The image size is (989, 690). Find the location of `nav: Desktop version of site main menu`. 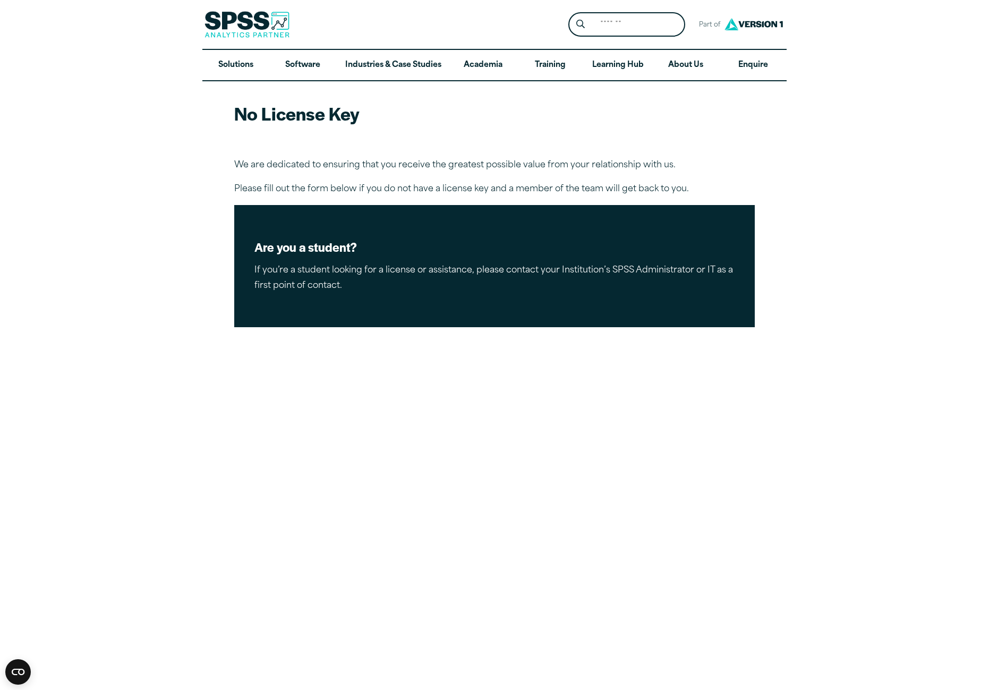

nav: Desktop version of site main menu is located at coordinates (495, 65).